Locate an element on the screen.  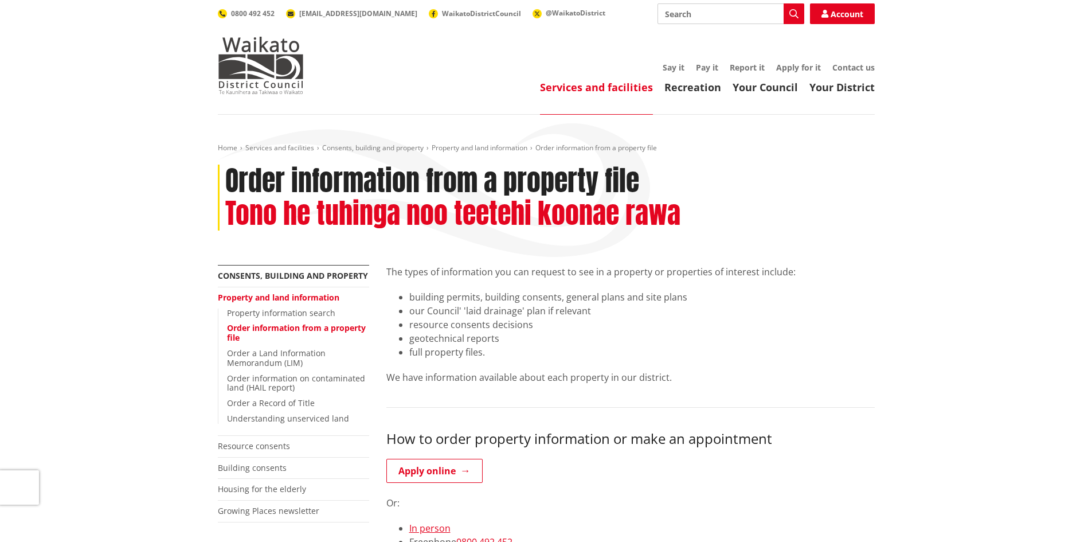
span: Order information from a property file is located at coordinates (596, 147).